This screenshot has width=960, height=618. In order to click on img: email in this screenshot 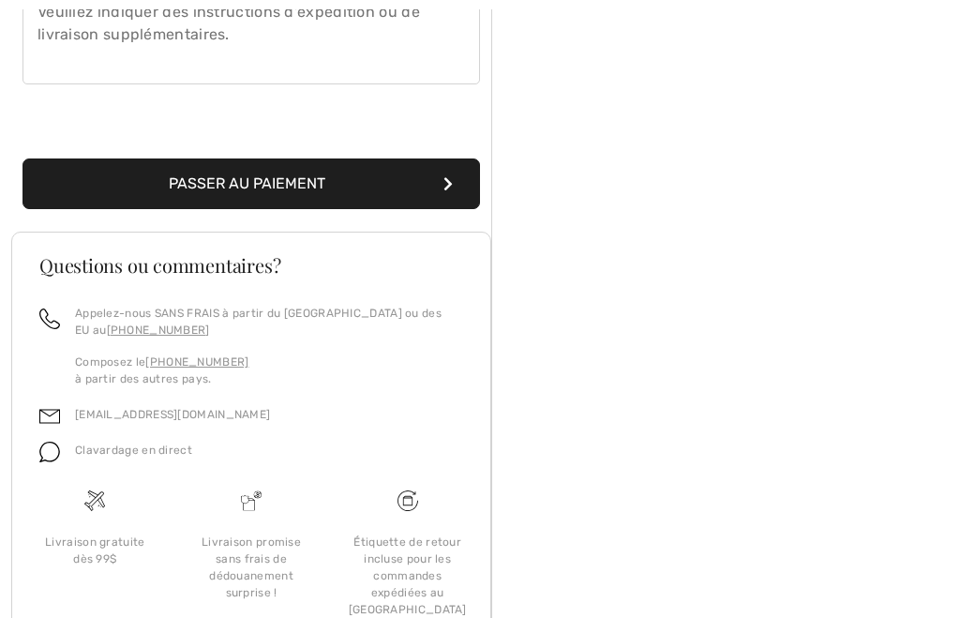, I will do `click(50, 416)`.